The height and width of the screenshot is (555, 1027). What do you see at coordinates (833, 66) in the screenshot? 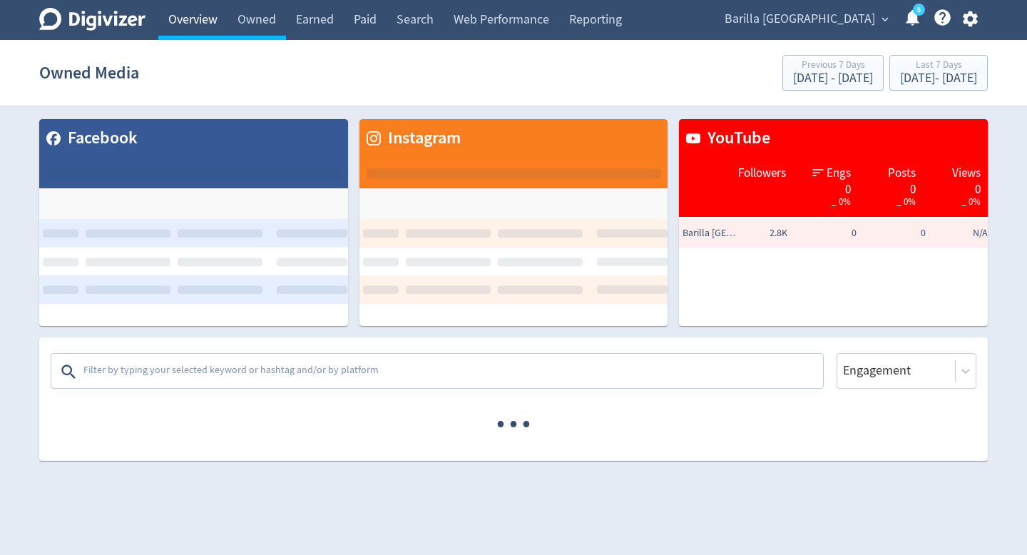
I see `div: Previous 7 Days` at bounding box center [833, 66].